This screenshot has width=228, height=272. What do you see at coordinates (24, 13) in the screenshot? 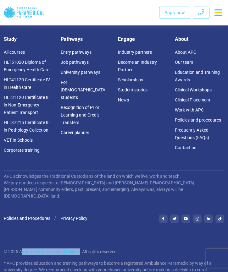
I see `a: Australian Paramedical College` at bounding box center [24, 13].